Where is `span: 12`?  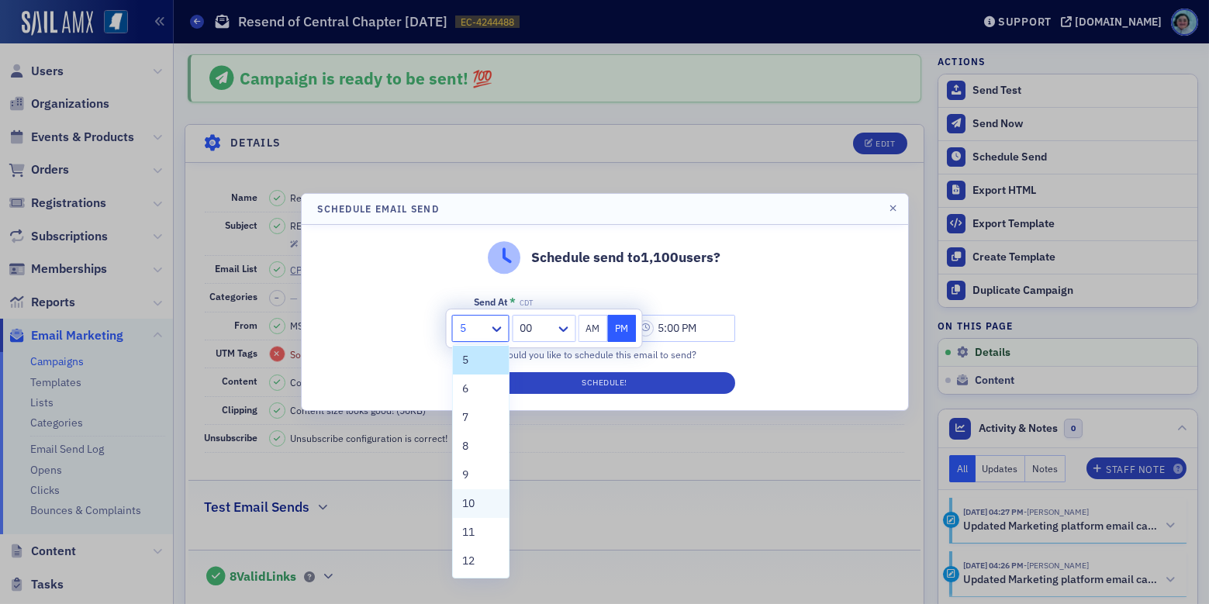
span: 12 is located at coordinates (468, 561).